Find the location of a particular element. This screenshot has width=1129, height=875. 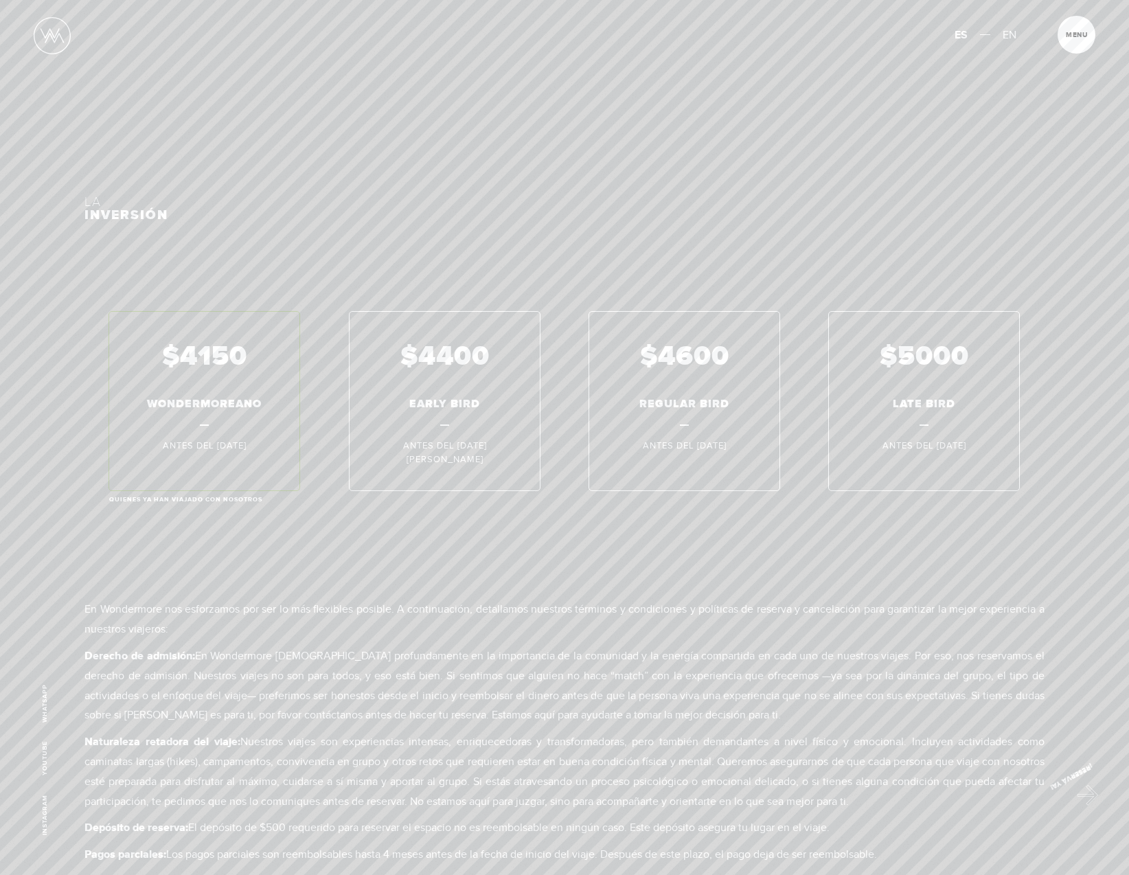

strong: Derecho de admisión: is located at coordinates (139, 656).